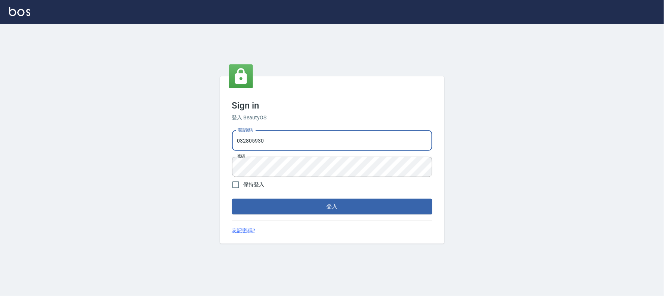 The height and width of the screenshot is (296, 664). Describe the element at coordinates (19, 11) in the screenshot. I see `img: Logo` at that location.